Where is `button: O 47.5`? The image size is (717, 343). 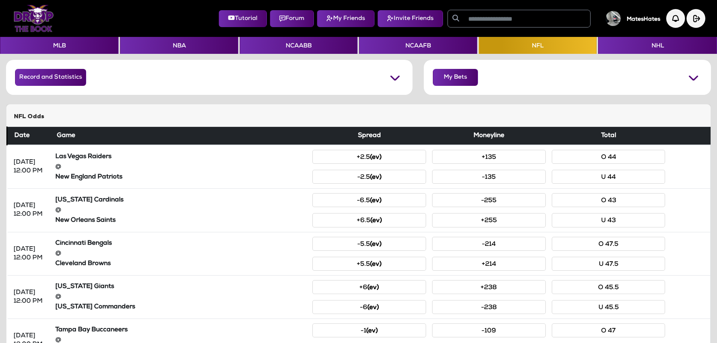 button: O 47.5 is located at coordinates (609, 244).